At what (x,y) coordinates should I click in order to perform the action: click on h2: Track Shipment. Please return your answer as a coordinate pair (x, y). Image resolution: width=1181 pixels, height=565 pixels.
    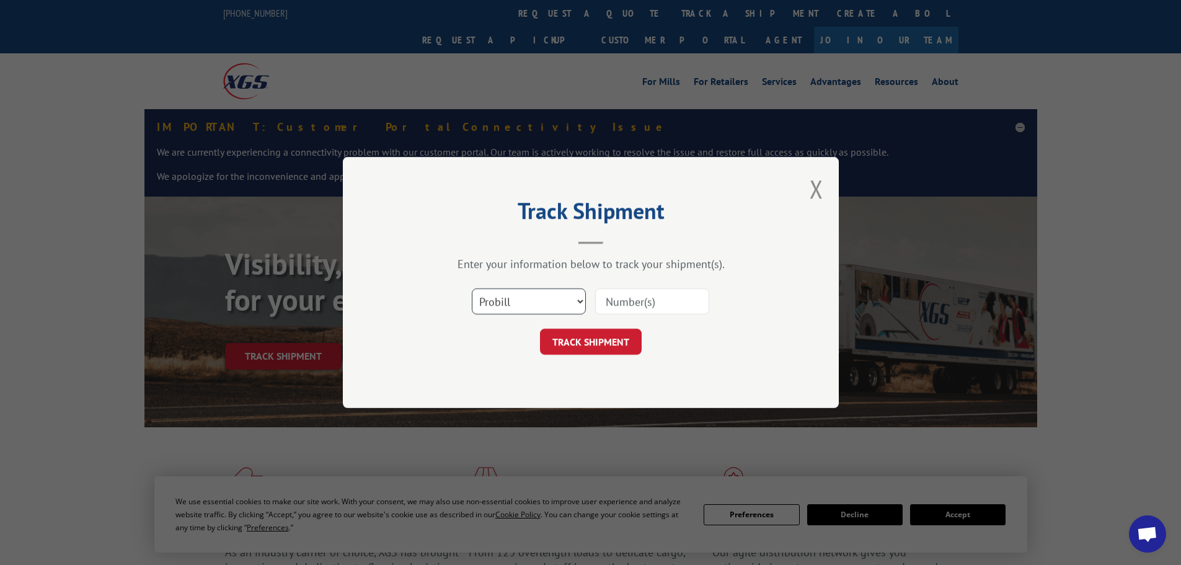
    Looking at the image, I should click on (591, 214).